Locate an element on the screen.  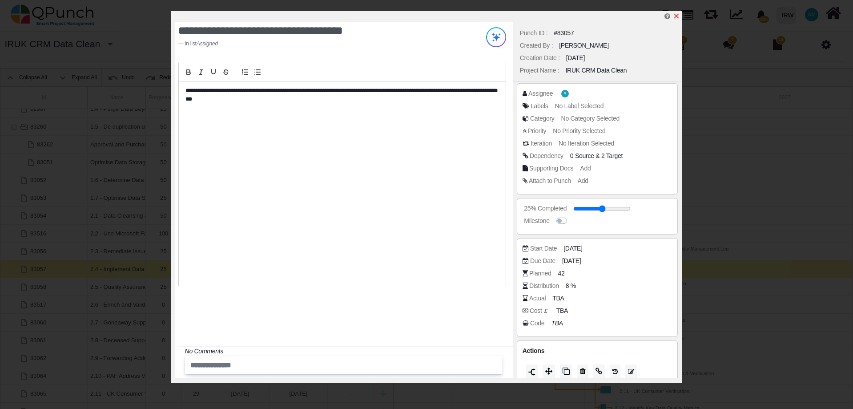
button: Copy is located at coordinates (566, 371).